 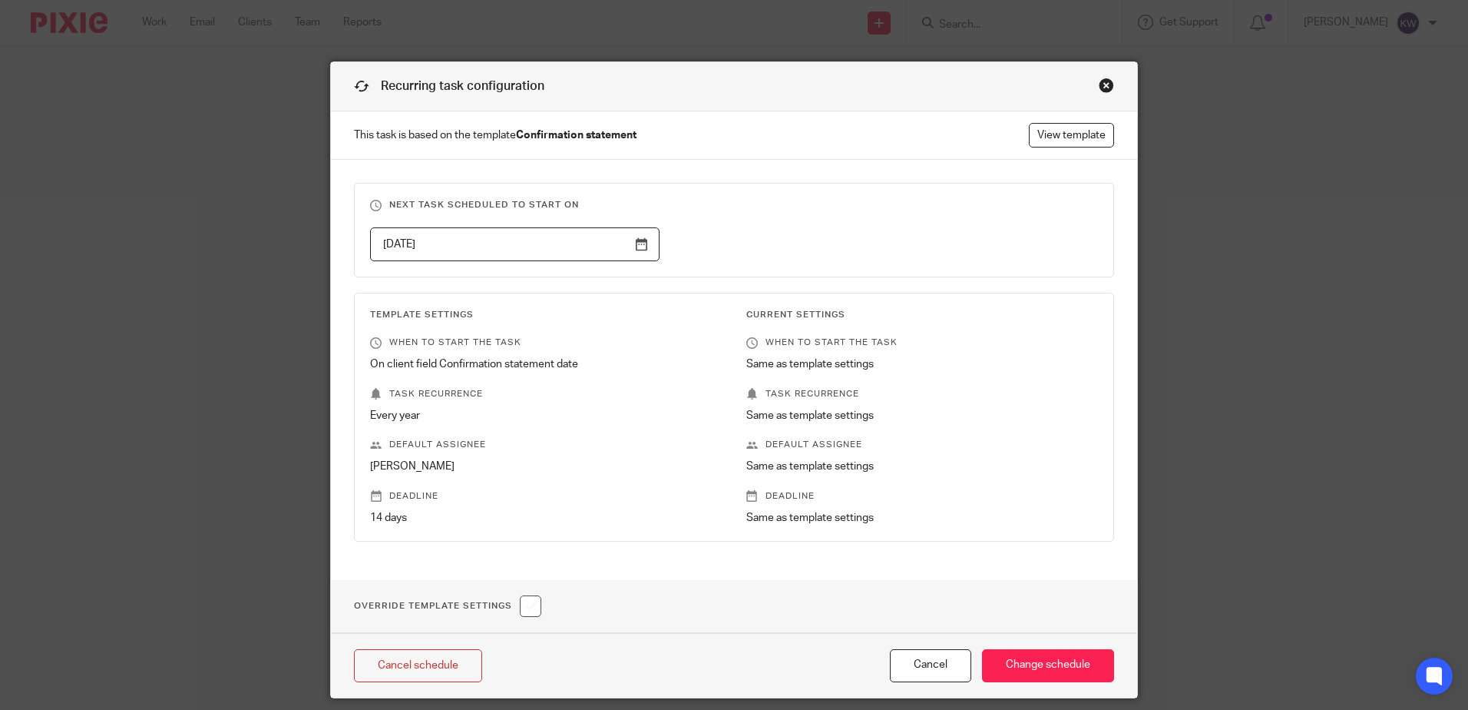 What do you see at coordinates (922, 315) in the screenshot?
I see `h3: Current Settings` at bounding box center [922, 315].